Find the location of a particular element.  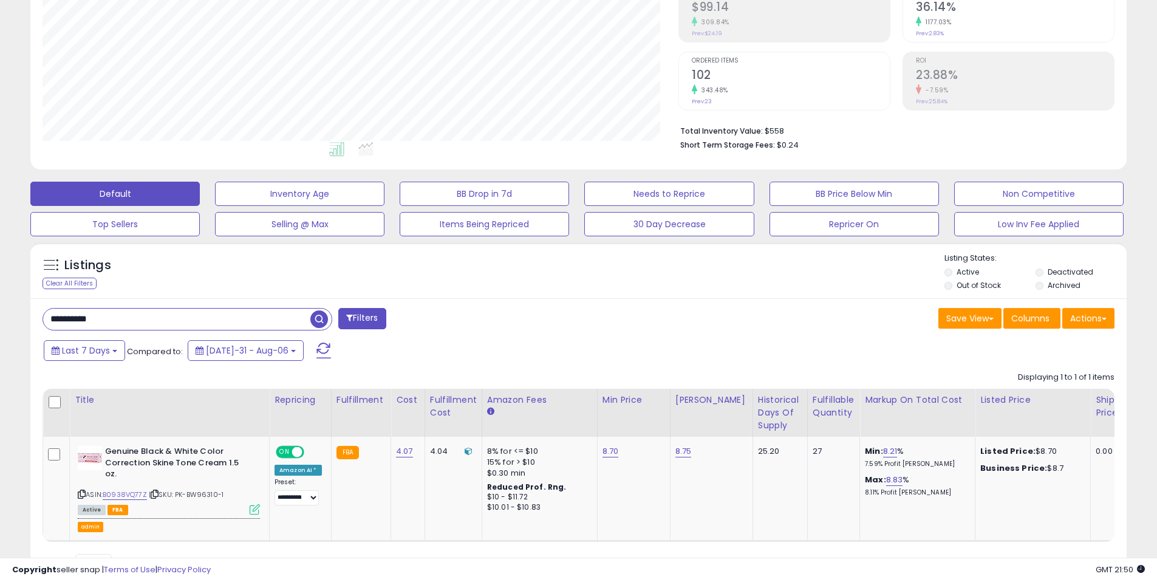

a: 8.83 is located at coordinates (895, 480).